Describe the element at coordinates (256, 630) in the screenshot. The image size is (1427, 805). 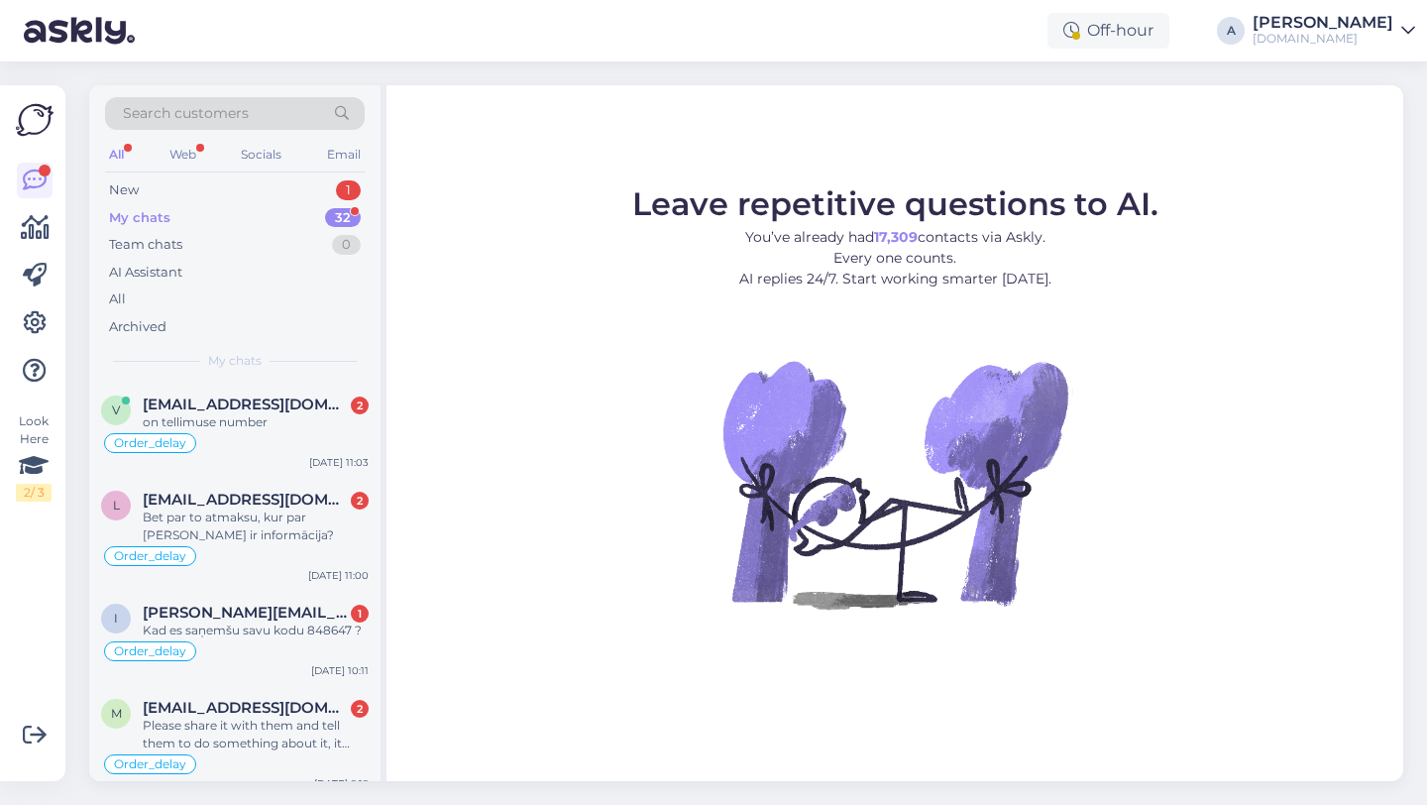
I see `div: Kad es saņemšu savu kodu 848647 ?` at that location.